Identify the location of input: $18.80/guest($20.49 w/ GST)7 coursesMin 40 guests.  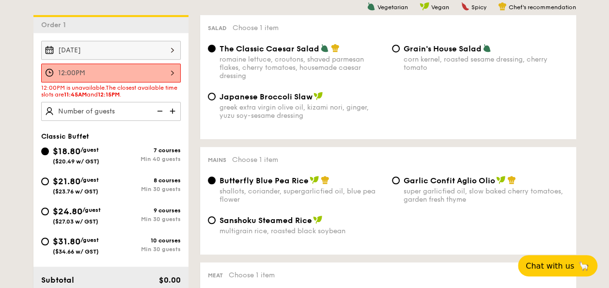
(45, 151).